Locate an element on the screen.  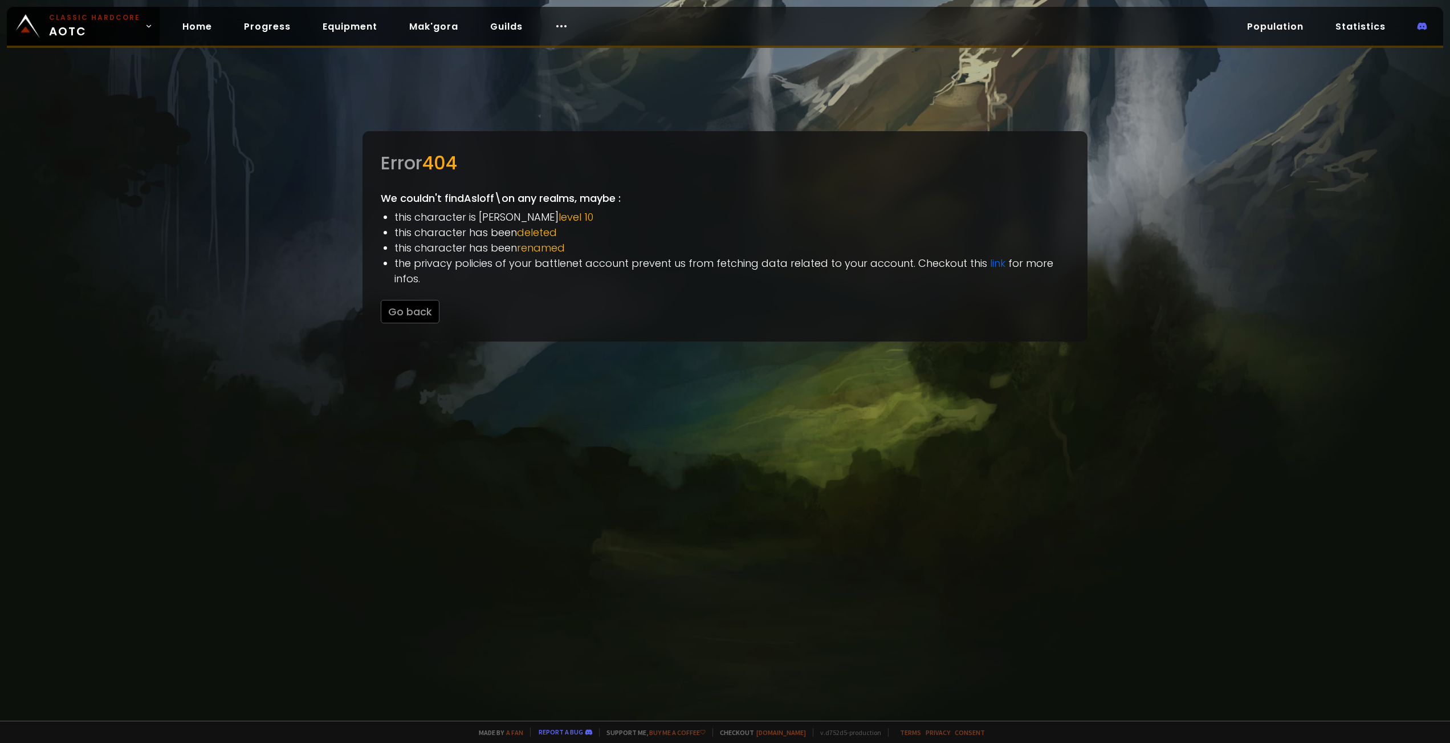
a: Guilds is located at coordinates (506, 26).